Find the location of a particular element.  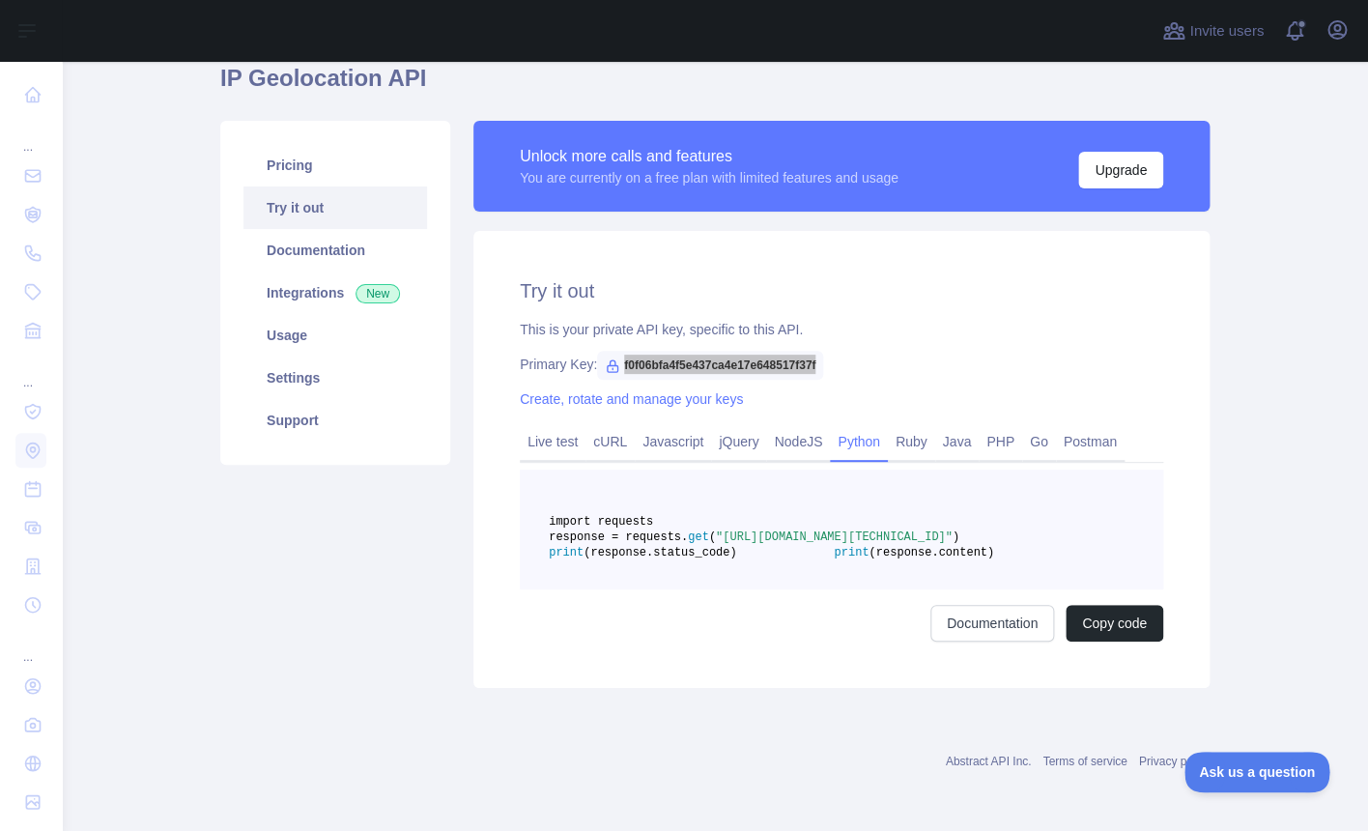

a: Postman is located at coordinates (1090, 442).